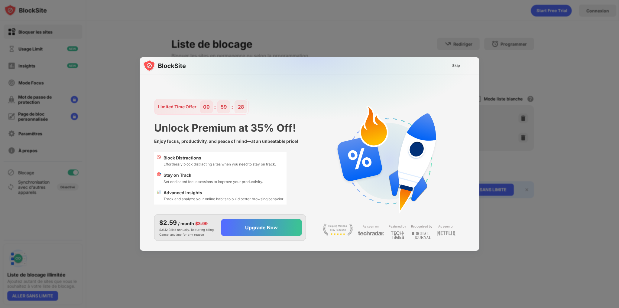 Image resolution: width=619 pixels, height=308 pixels. I want to click on div: / month, so click(186, 223).